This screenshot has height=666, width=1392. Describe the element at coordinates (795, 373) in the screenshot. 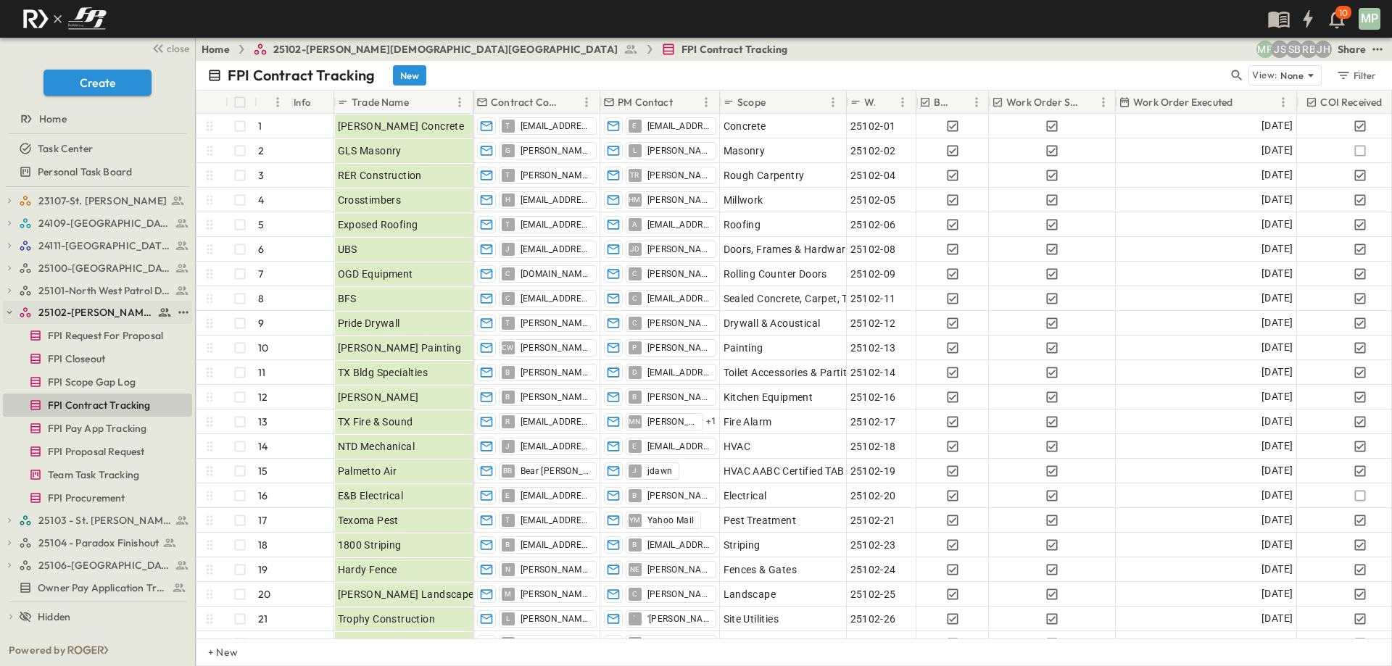

I see `span: Toilet Accessories & Partitions` at that location.